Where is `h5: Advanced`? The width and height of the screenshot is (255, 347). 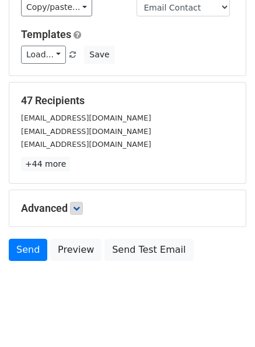
h5: Advanced is located at coordinates (127, 208).